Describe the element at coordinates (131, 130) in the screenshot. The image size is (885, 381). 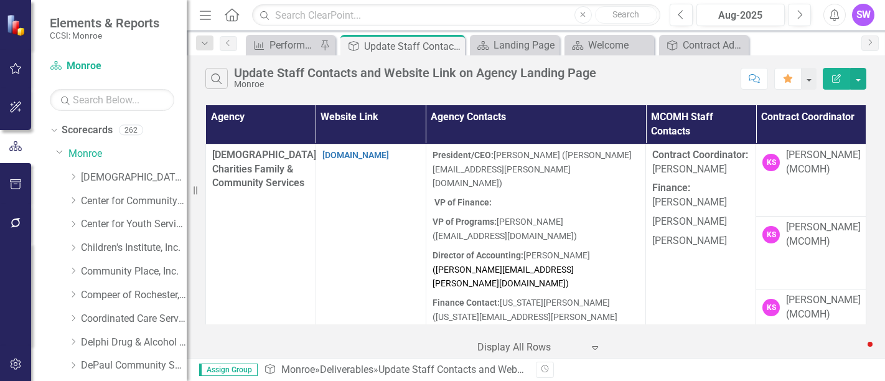
I see `div: 262` at that location.